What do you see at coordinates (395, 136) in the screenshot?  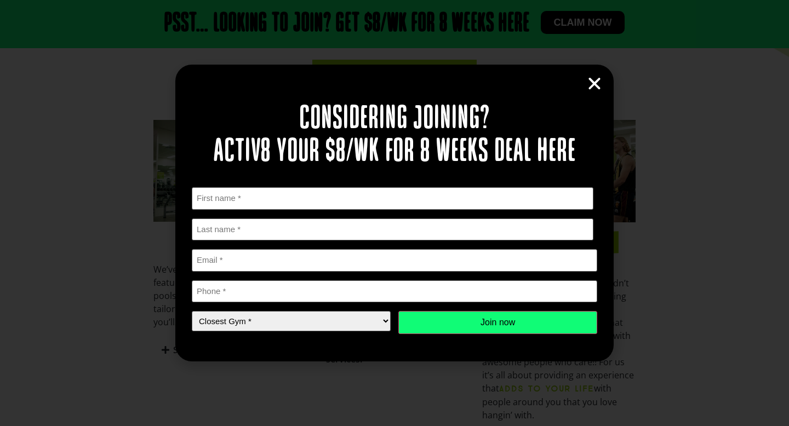 I see `h2: Considering joining? Activ8 your $8/wk for 8 weeks deal here` at bounding box center [395, 136].